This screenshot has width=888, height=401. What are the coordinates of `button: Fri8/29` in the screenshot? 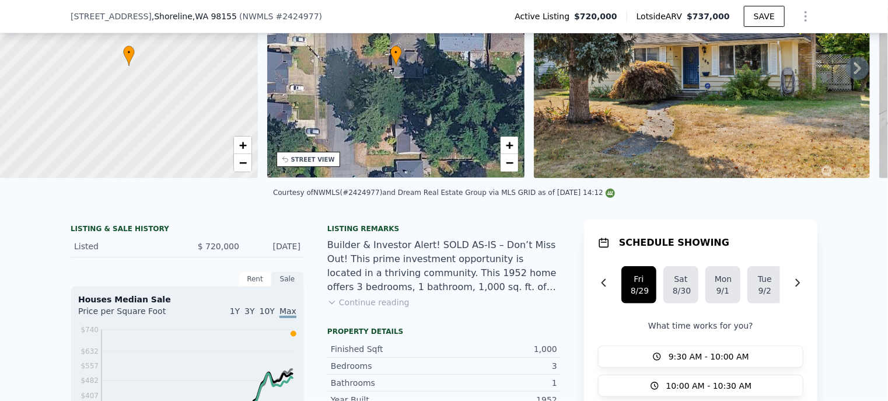 It's located at (639, 285).